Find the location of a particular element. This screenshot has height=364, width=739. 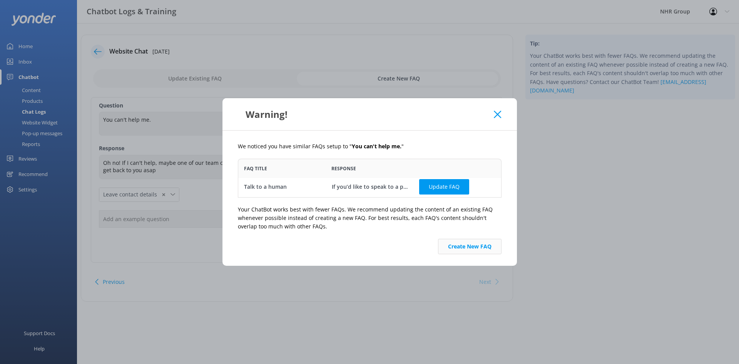

div: Warning! is located at coordinates (366, 114).